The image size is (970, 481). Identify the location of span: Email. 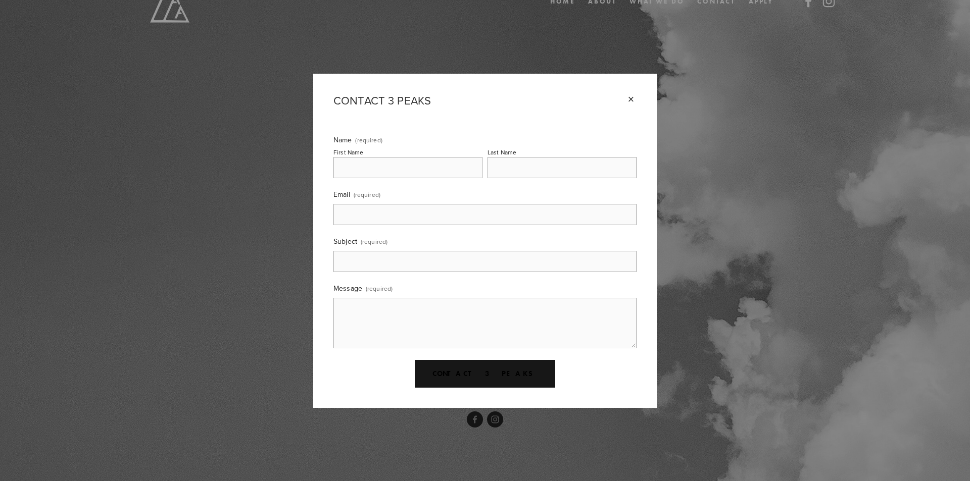
(341, 194).